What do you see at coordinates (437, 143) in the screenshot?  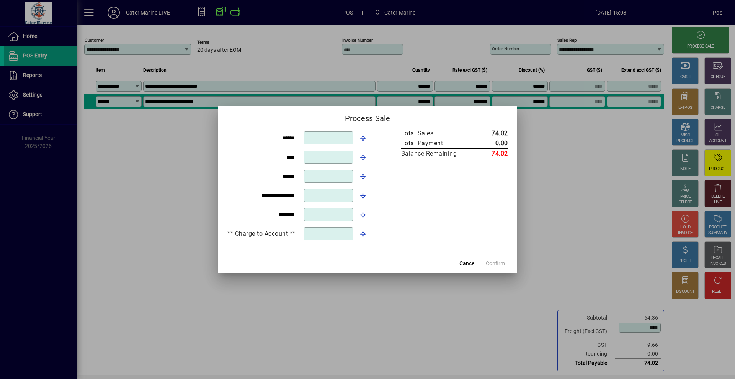 I see `td: Total Payment` at bounding box center [437, 143].